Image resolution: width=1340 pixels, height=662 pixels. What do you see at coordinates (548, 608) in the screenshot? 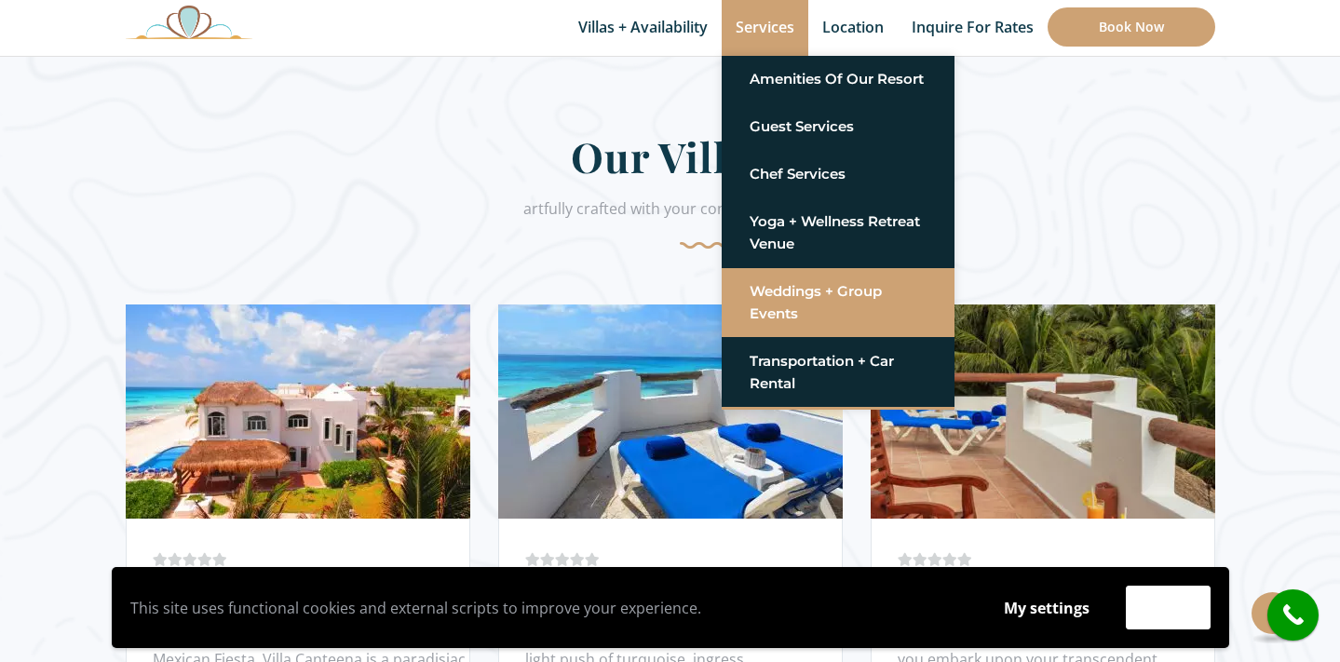
I see `p: This site uses functional cookies and external scripts to improve your experience.` at bounding box center [548, 608].